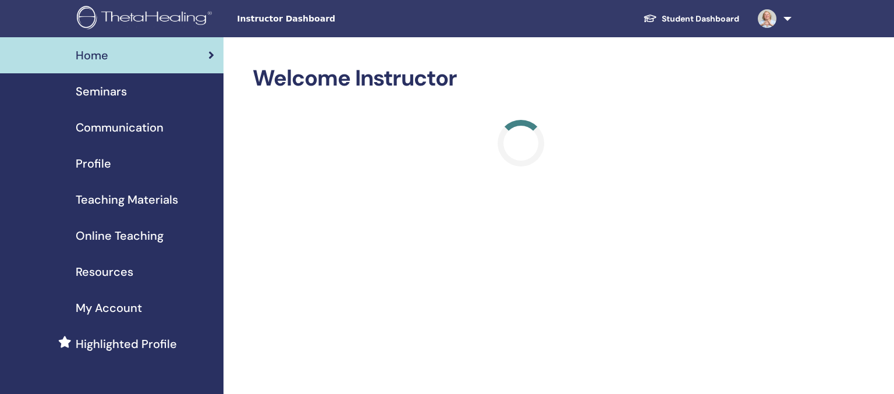 The width and height of the screenshot is (894, 394). Describe the element at coordinates (104, 272) in the screenshot. I see `span: Resources` at that location.